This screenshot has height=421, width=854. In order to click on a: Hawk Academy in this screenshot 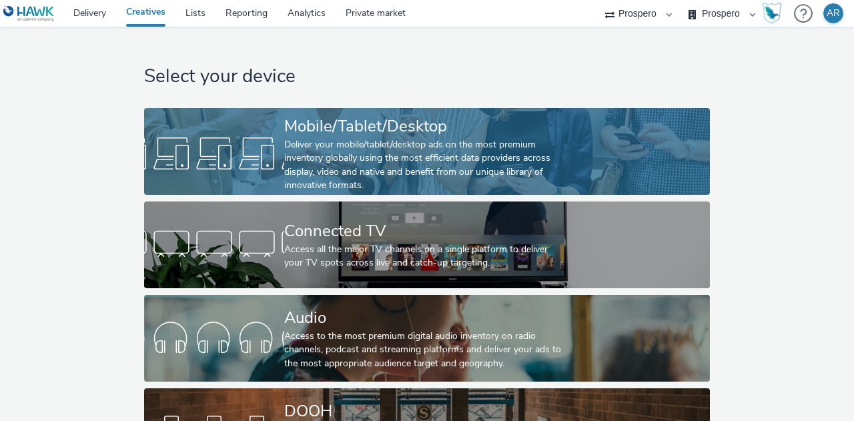, I will do `click(775, 13)`.